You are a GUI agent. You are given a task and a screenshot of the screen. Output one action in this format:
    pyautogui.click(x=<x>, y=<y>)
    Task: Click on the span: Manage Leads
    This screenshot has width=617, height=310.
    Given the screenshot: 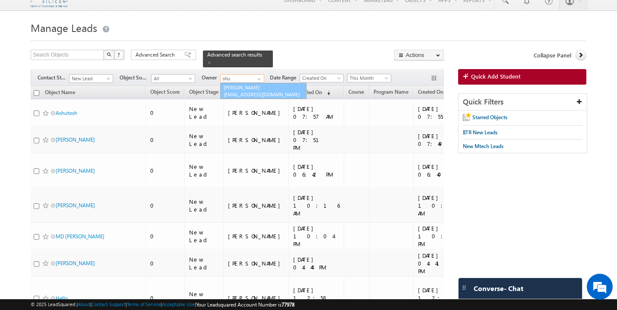 What is the action you would take?
    pyautogui.click(x=64, y=28)
    